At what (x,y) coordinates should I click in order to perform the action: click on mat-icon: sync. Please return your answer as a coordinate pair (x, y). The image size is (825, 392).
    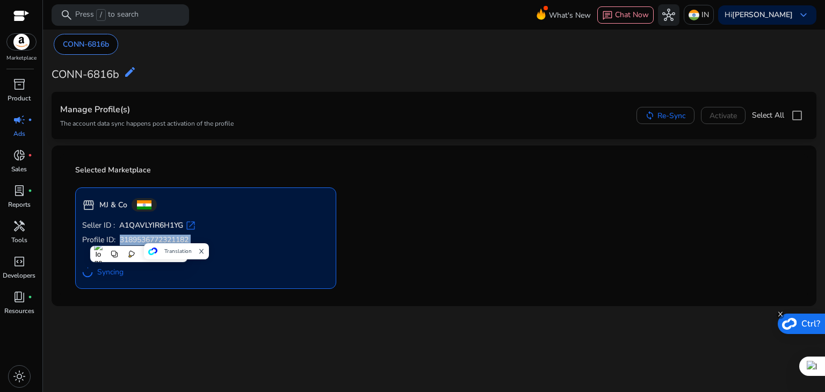
    Looking at the image, I should click on (650, 116).